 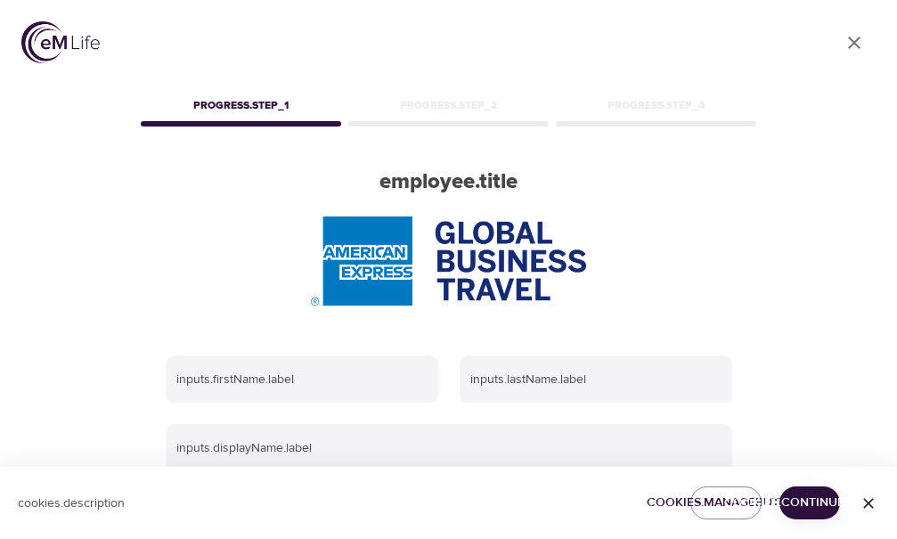 What do you see at coordinates (810, 502) in the screenshot?
I see `button: cookies.continueButton` at bounding box center [810, 502].